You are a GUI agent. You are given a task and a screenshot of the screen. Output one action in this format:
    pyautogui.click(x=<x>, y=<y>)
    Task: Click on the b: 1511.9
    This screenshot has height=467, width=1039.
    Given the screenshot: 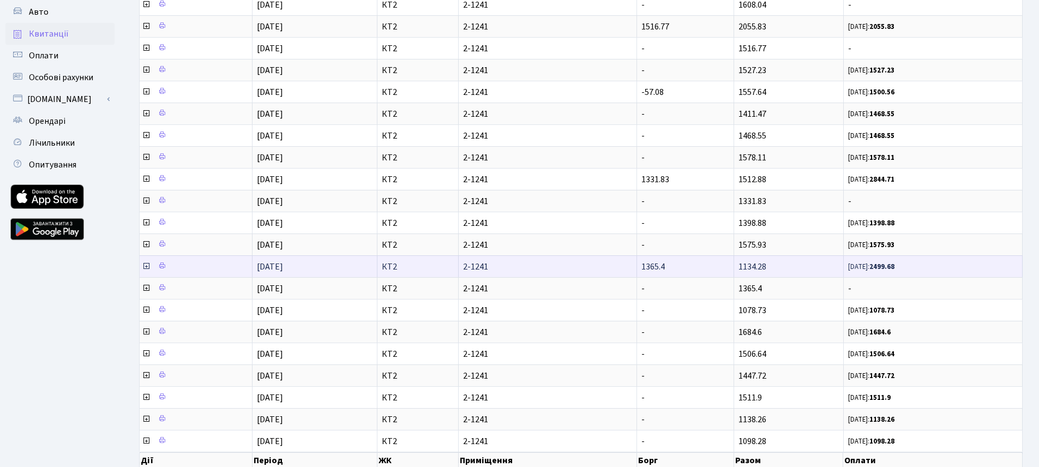 What is the action you would take?
    pyautogui.click(x=880, y=398)
    